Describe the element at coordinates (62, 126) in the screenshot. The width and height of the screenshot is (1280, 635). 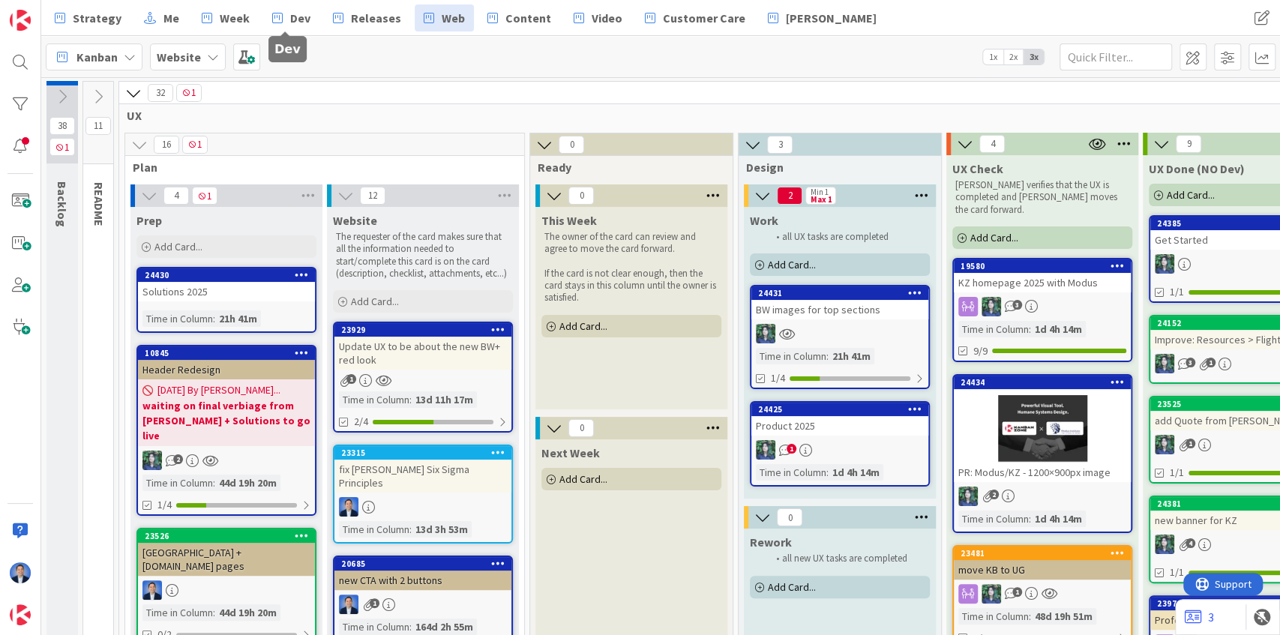
I see `span: 38` at that location.